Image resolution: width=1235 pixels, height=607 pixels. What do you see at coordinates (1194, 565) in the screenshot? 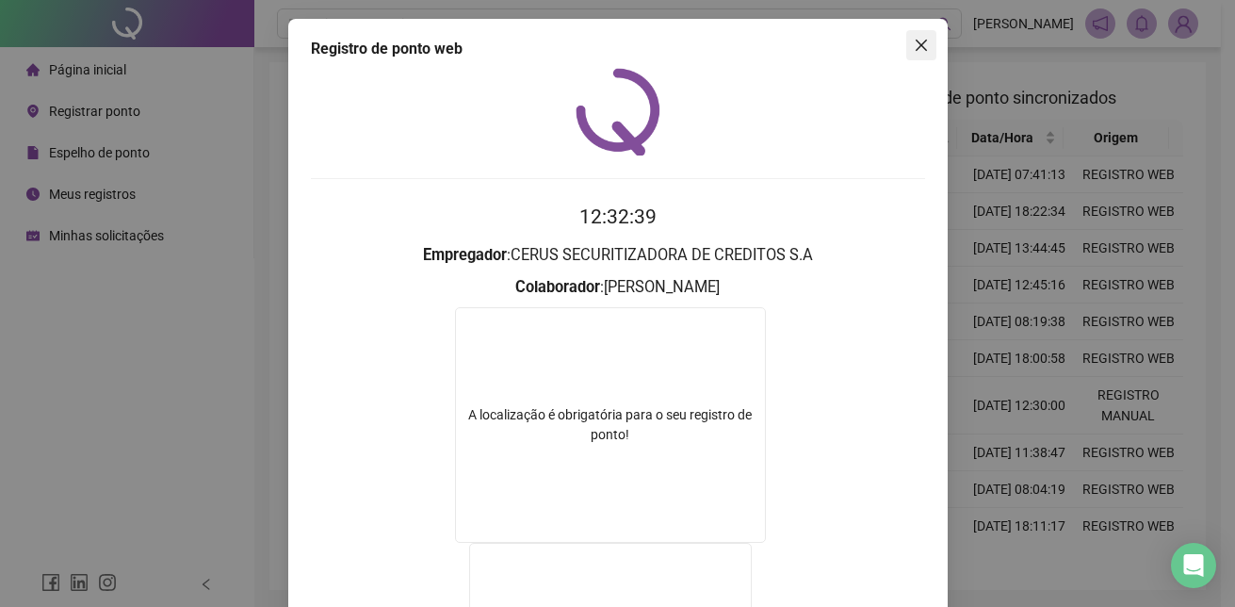
I see `div: Open Intercom Messenger` at bounding box center [1194, 565].